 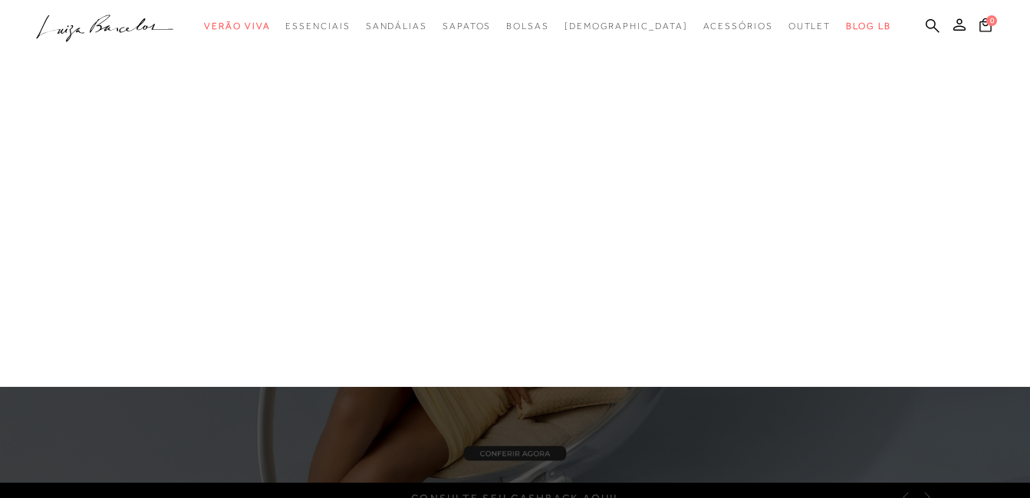 I want to click on span: BLOG LB, so click(x=868, y=26).